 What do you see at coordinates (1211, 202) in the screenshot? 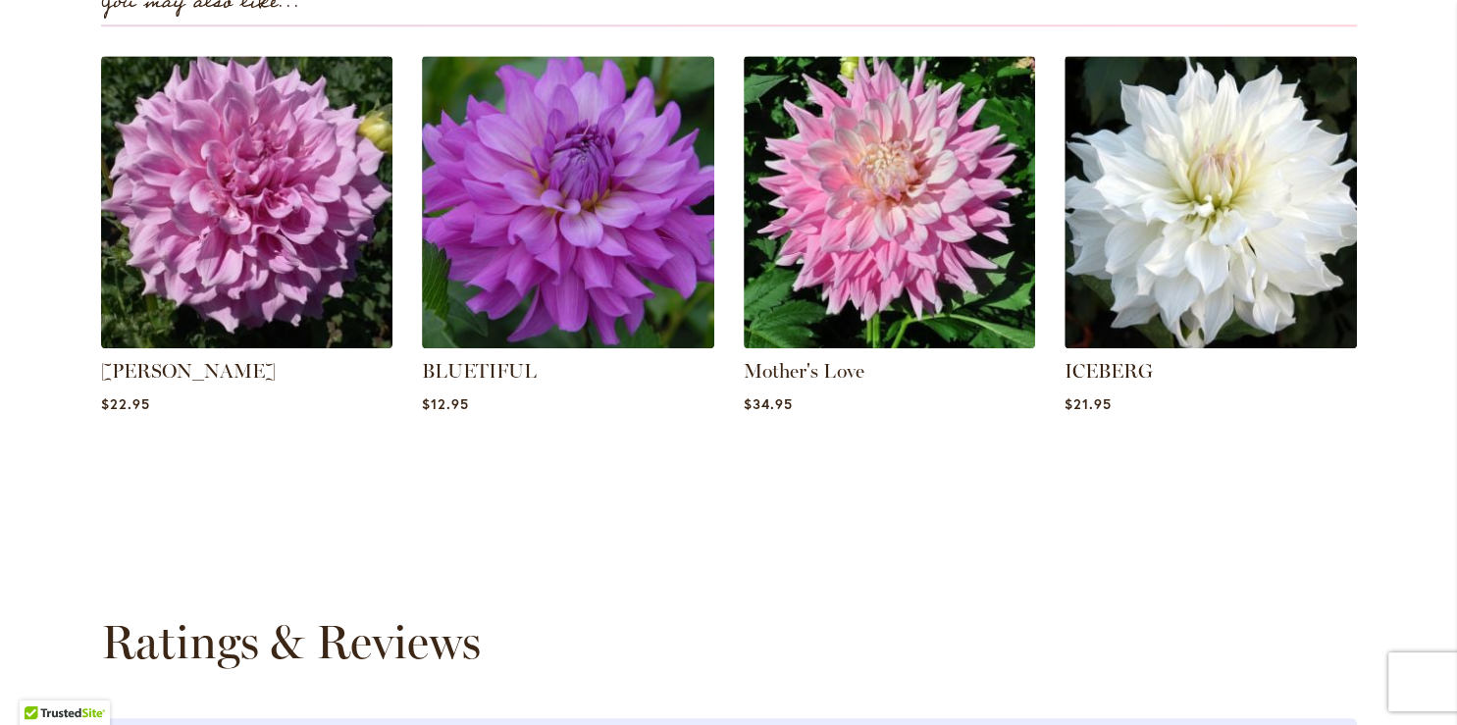
I see `img: ICEBERG` at bounding box center [1211, 202].